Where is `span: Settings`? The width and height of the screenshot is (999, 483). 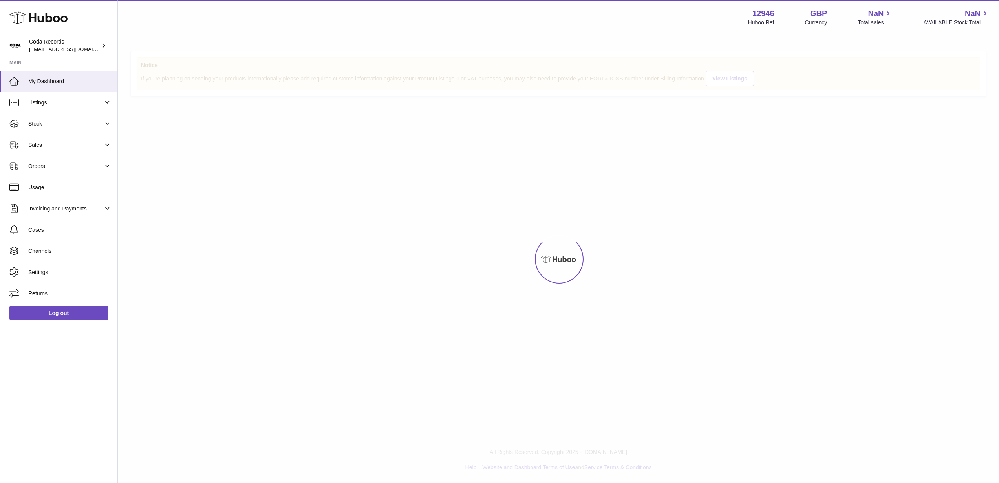 span: Settings is located at coordinates (70, 272).